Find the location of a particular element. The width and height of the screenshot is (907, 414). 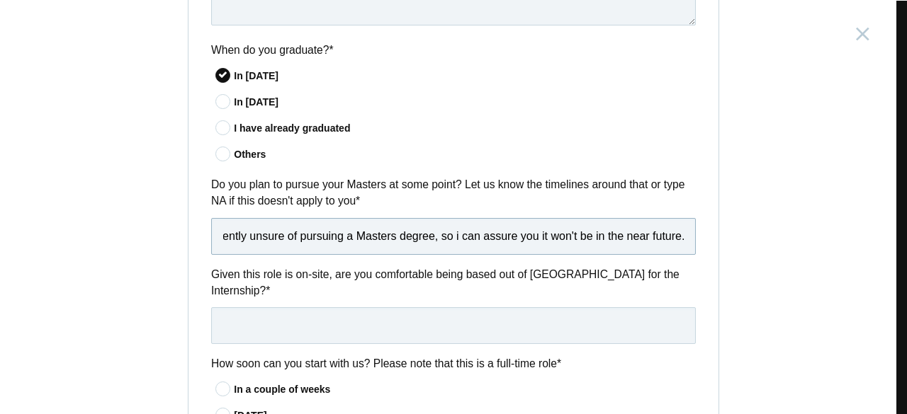

div: In a couple of weeks is located at coordinates (465, 390).